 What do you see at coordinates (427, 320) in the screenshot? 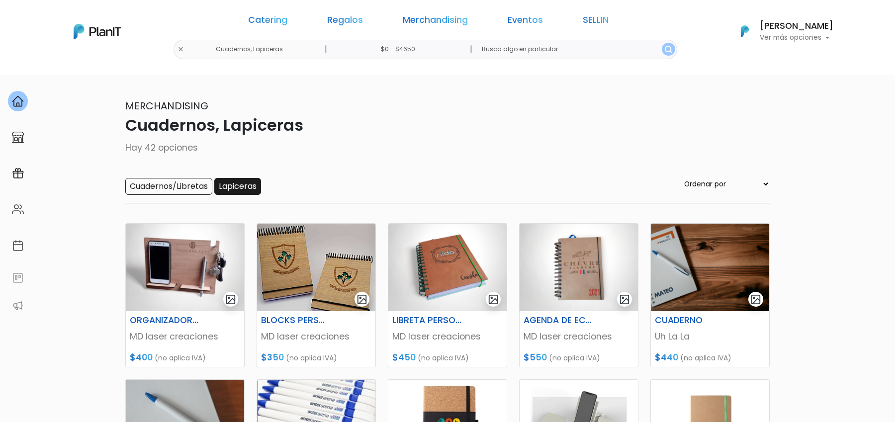
I see `h6: LIBRETA PERSONALIZADA` at bounding box center [427, 320].